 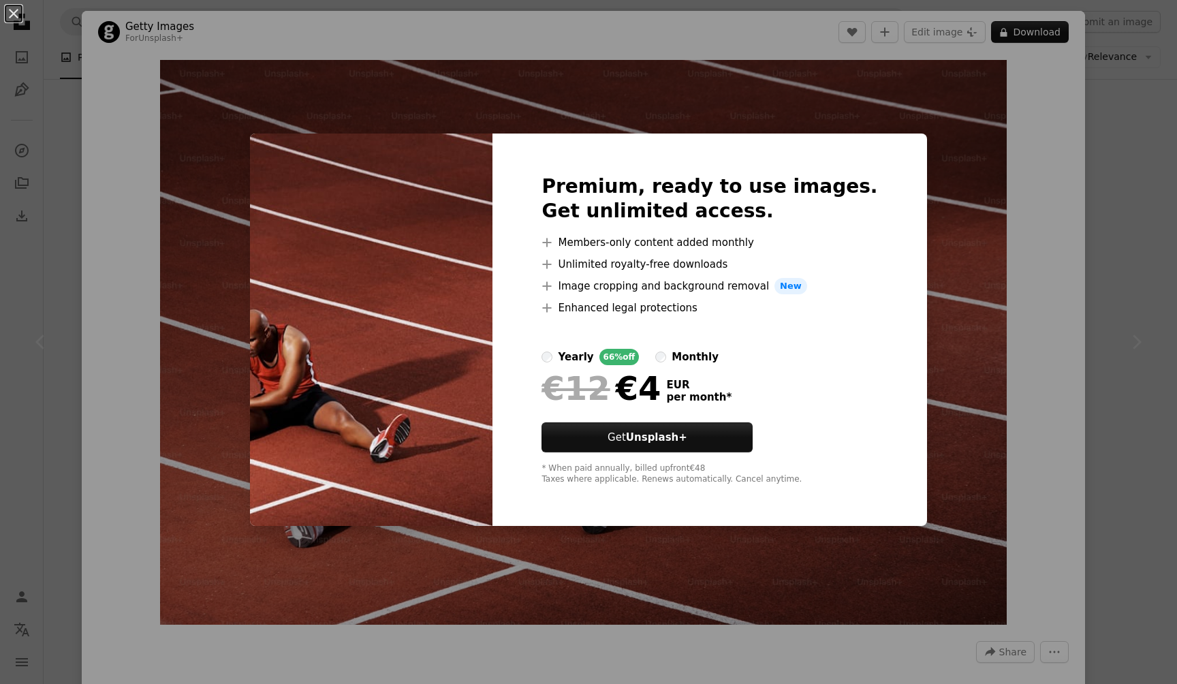 What do you see at coordinates (709, 242) in the screenshot?
I see `li: Members-only content added monthly` at bounding box center [709, 242].